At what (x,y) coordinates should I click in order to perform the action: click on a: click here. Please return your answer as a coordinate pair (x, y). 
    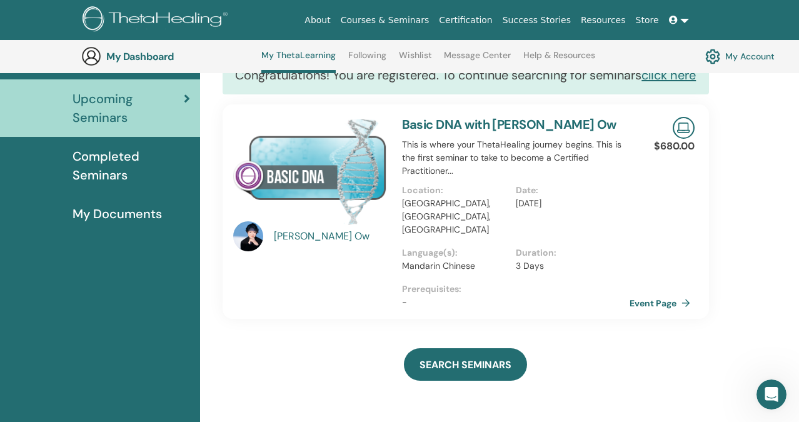
    Looking at the image, I should click on (668, 75).